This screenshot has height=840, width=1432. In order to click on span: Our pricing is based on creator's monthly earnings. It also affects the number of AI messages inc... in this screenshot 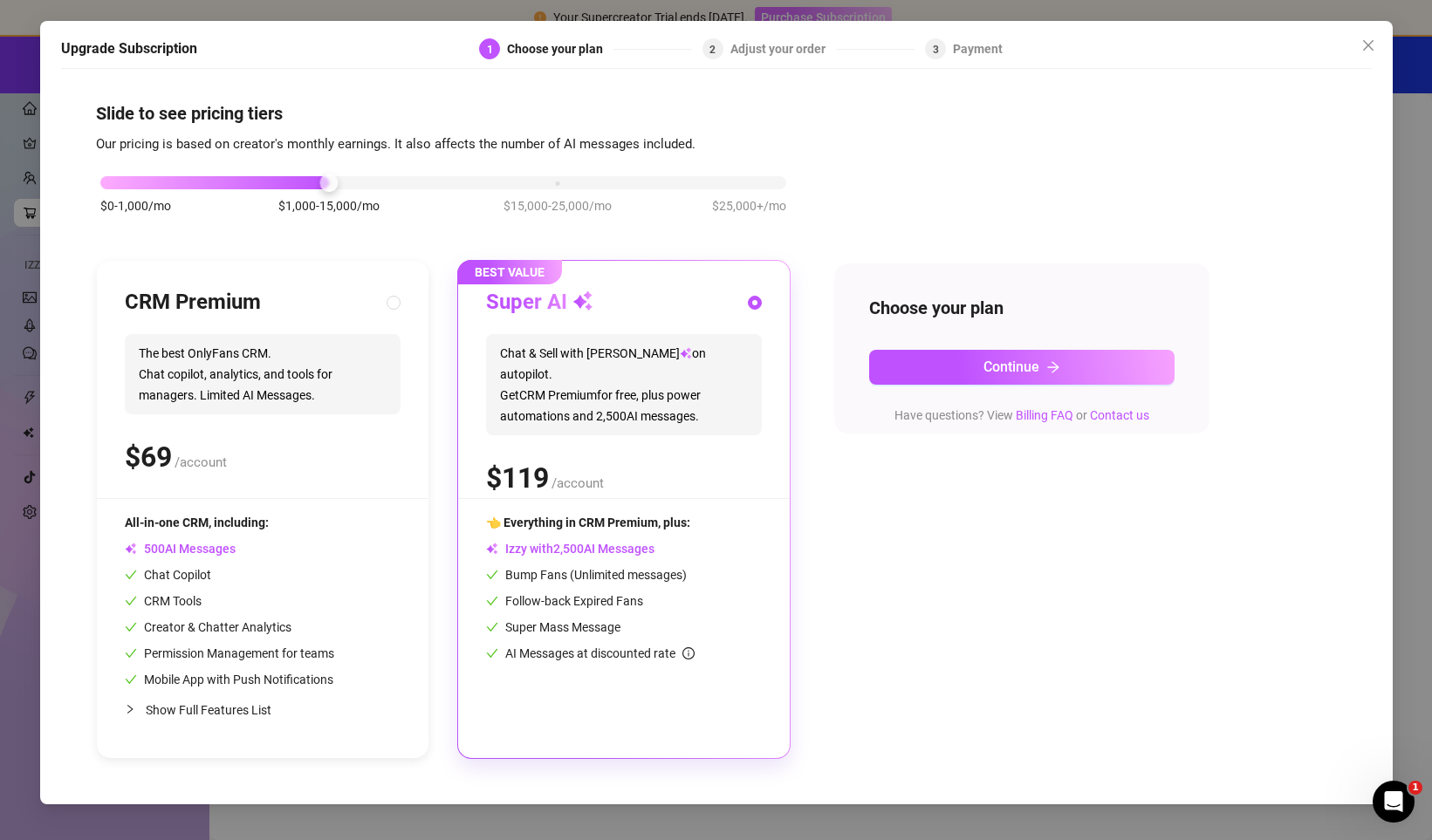, I will do `click(395, 144)`.